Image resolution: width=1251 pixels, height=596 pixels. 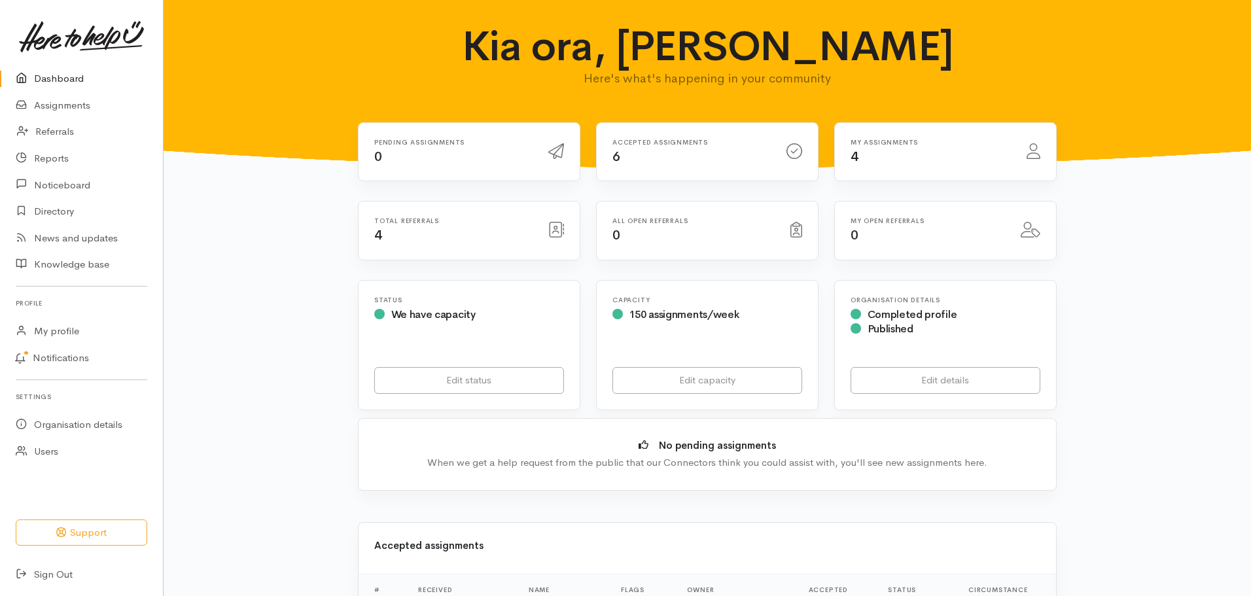 I want to click on a: Edit capacity, so click(x=707, y=380).